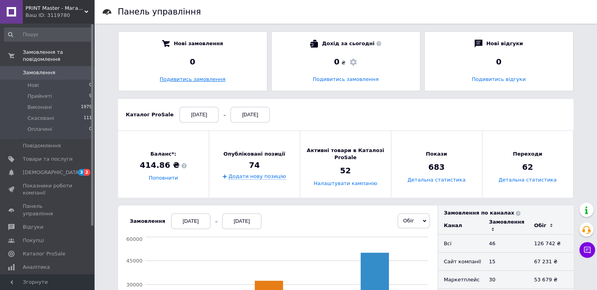 The image size is (597, 290). What do you see at coordinates (33, 85) in the screenshot?
I see `span: Нові` at bounding box center [33, 85].